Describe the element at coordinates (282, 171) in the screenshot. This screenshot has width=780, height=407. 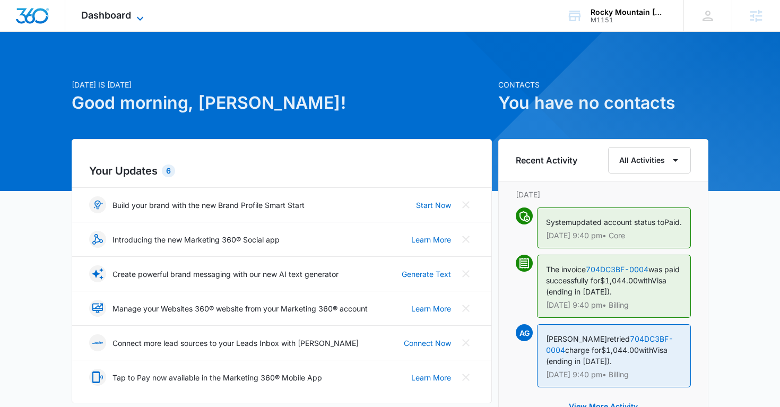
I see `h2: Your Updates` at that location.